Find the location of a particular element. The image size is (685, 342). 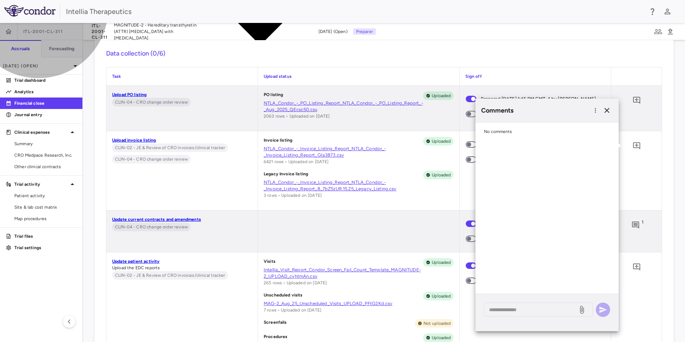

p: Clinical expenses is located at coordinates (41, 132).